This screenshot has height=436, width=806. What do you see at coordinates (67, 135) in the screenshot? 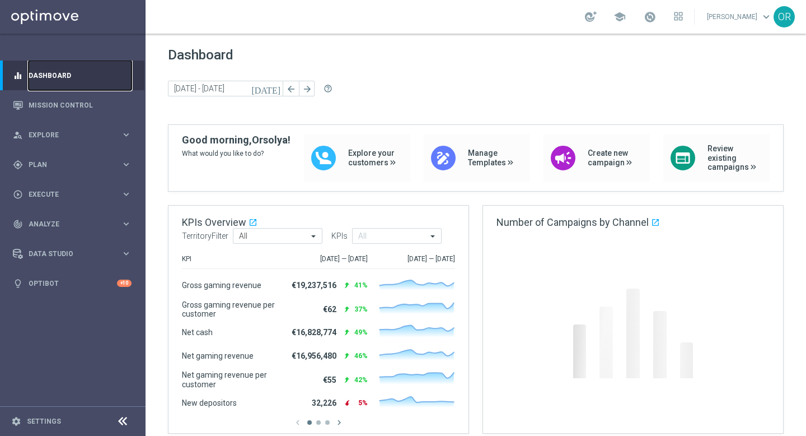
I see `div: Explore` at bounding box center [67, 135].